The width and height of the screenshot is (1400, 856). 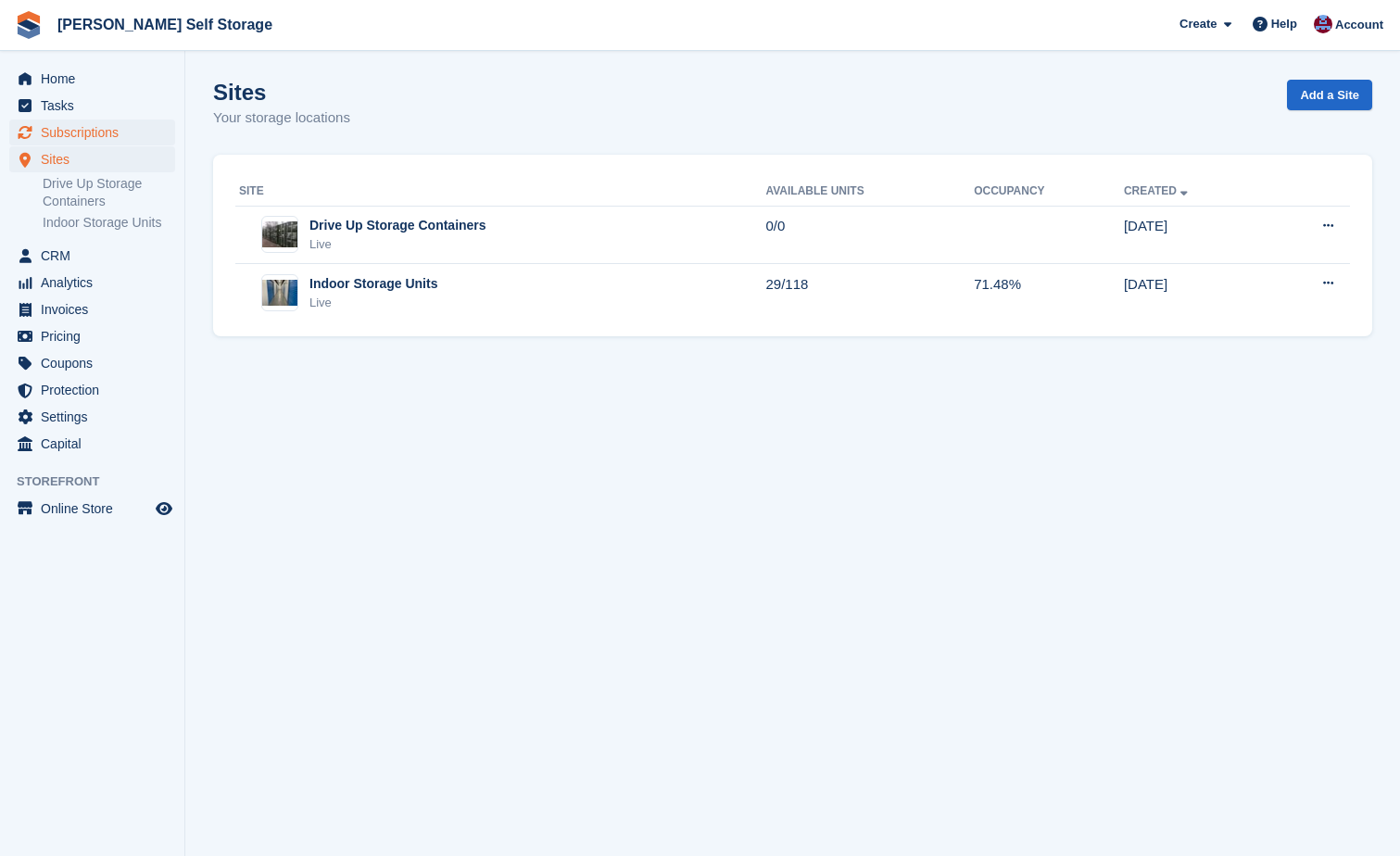 I want to click on img: stora-icon-8386f47178a22dfd0bd8f6a31ec36ba5ce8667c1dd55bd0f319d3a0aa187defe.svg, so click(x=29, y=25).